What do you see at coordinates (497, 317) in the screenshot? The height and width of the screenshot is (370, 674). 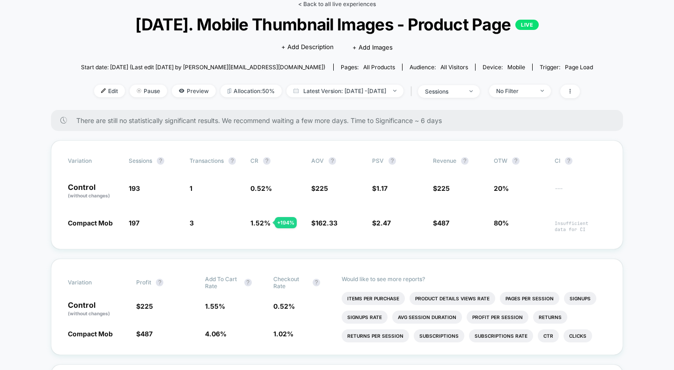 I see `li: Profit Per Session` at bounding box center [497, 317].